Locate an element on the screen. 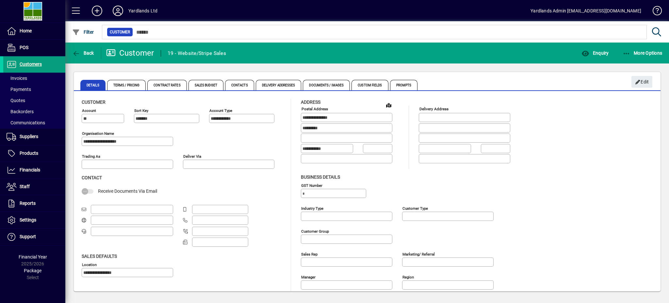  span: Reports is located at coordinates (27, 203).